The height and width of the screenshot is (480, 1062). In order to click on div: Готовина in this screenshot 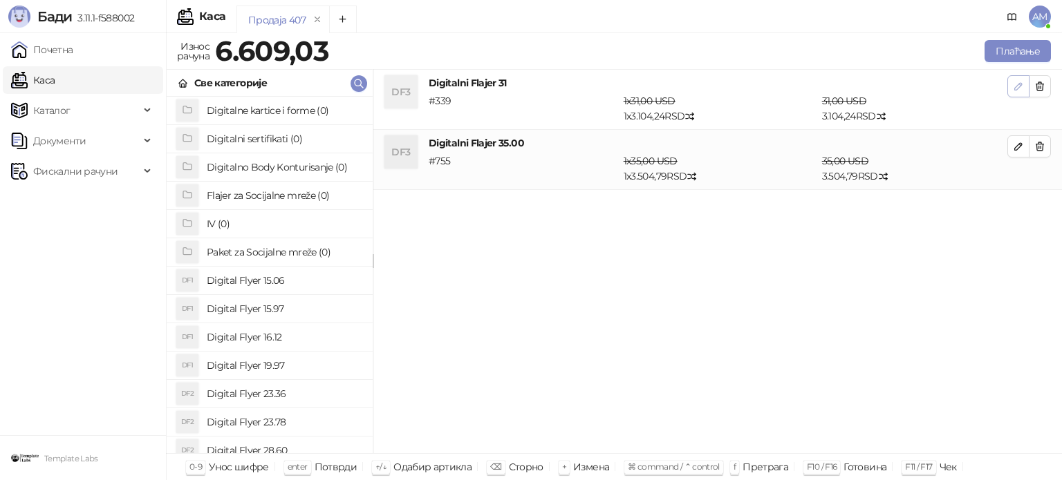, I will do `click(865, 467)`.